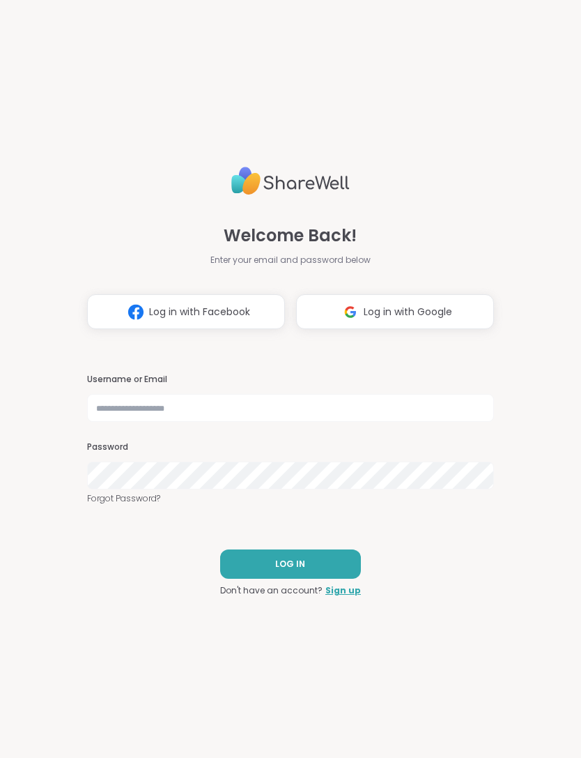 The height and width of the screenshot is (758, 581). Describe the element at coordinates (291, 564) in the screenshot. I see `button: LOG IN` at that location.